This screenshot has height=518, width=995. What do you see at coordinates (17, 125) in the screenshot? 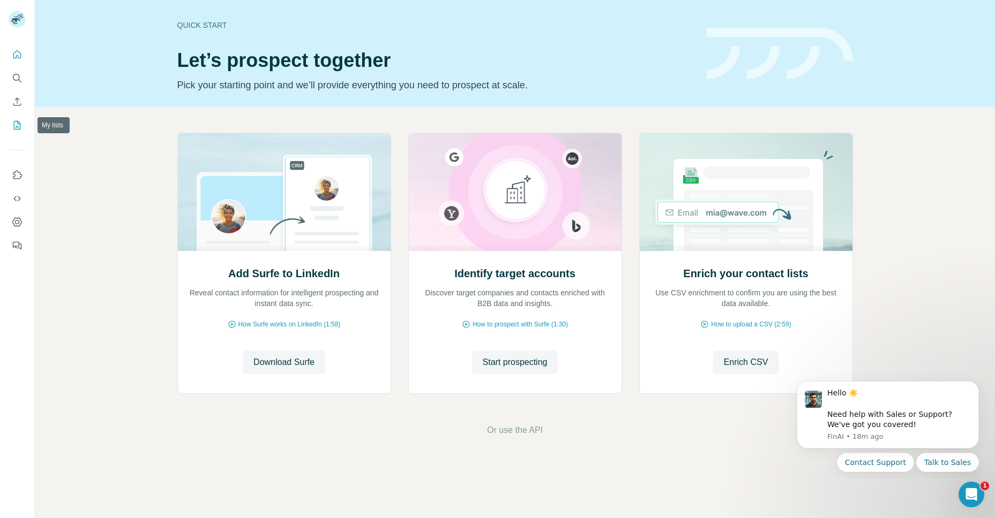
I see `button: My lists` at bounding box center [17, 125].